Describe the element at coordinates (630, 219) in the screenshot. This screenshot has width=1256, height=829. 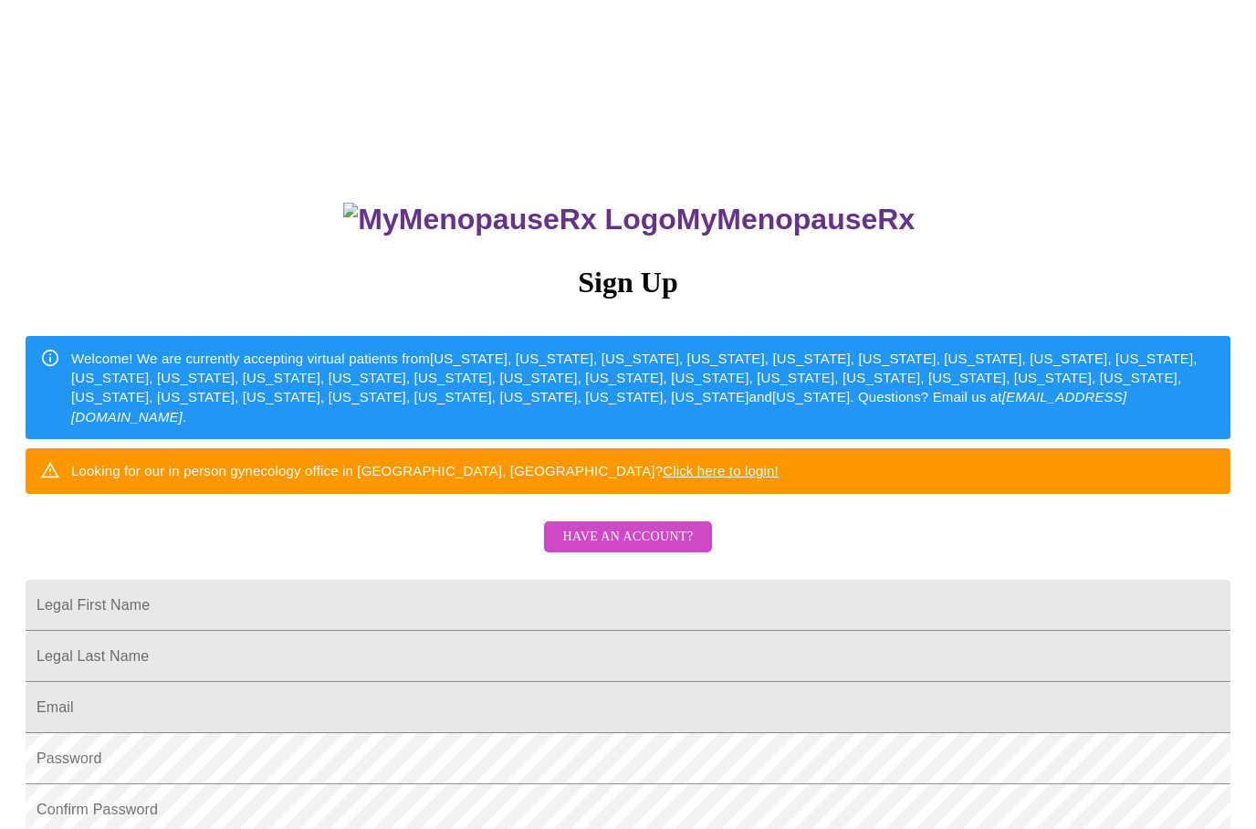
I see `h3: MyMenopauseRx` at that location.